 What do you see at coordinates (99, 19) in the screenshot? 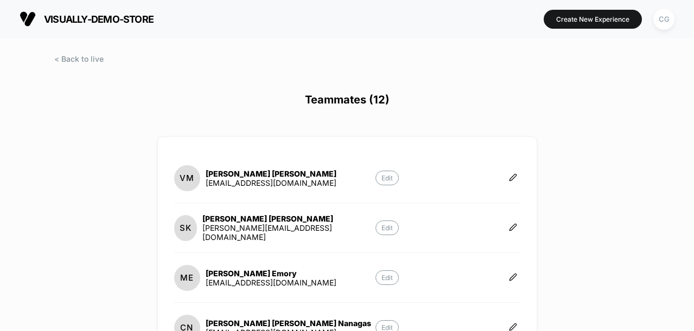
I see `span: visually-demo-store` at bounding box center [99, 19].